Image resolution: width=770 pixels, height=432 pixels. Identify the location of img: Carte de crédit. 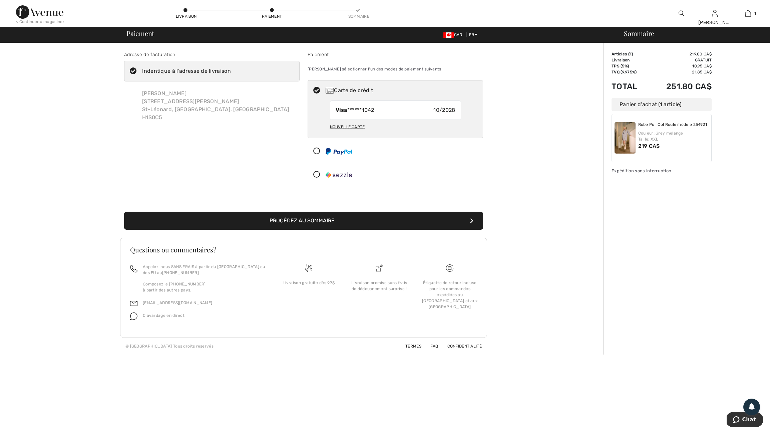
(330, 90).